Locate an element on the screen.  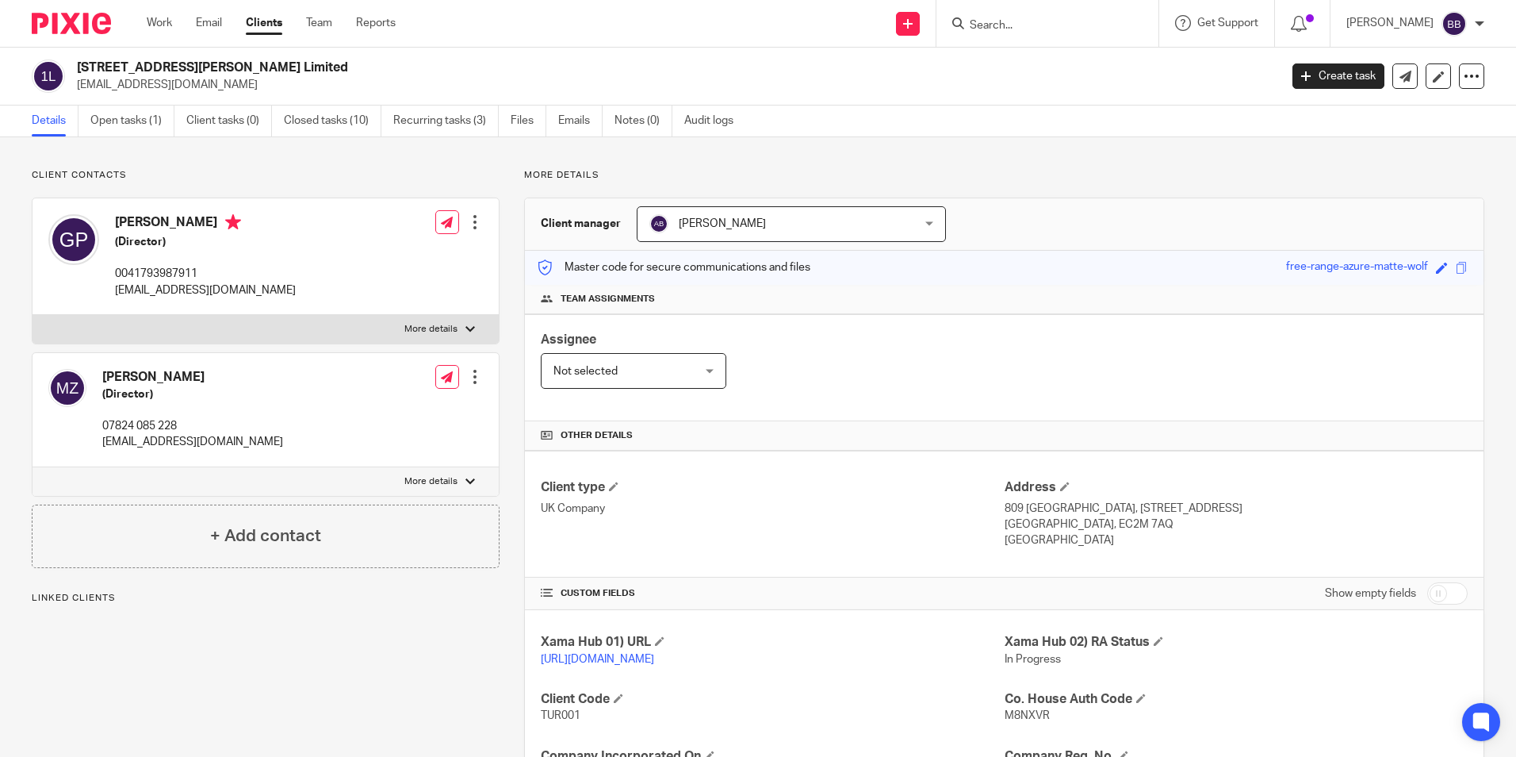
span: Assignee is located at coordinates (569, 339).